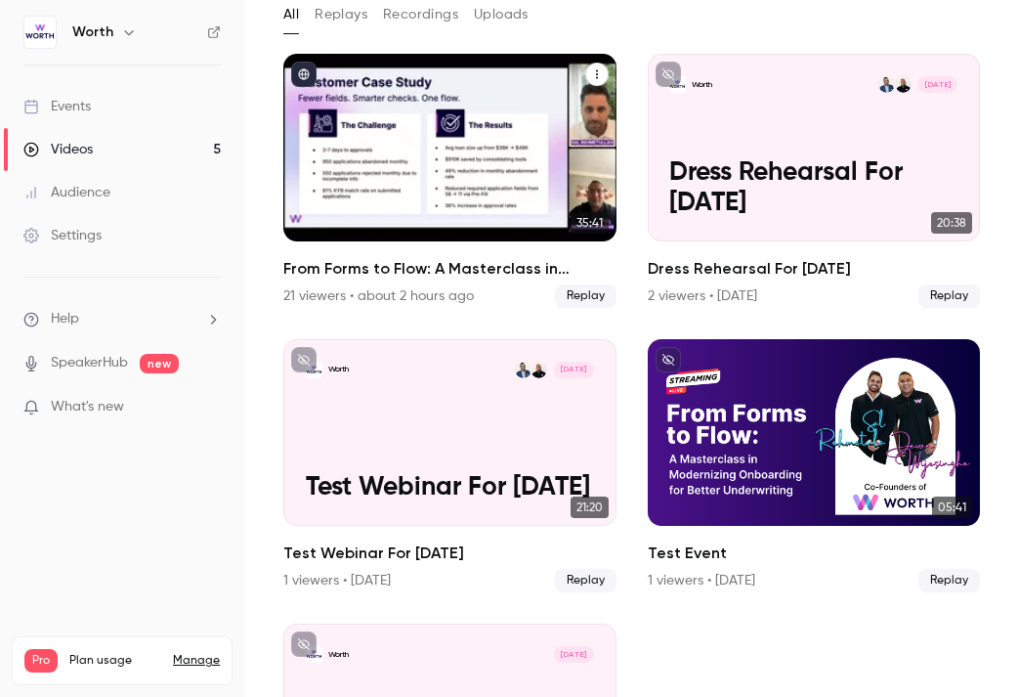 This screenshot has height=697, width=1019. Describe the element at coordinates (122, 319) in the screenshot. I see `li: help-dropdown-opener` at that location.